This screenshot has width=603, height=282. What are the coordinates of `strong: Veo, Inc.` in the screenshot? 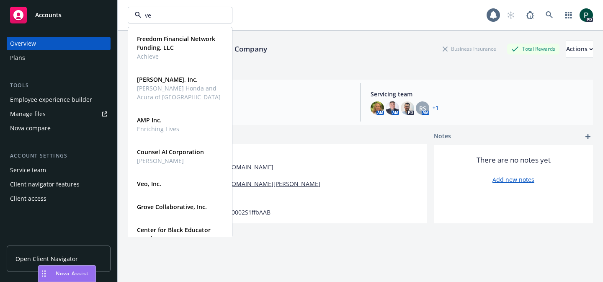 It's located at (149, 183).